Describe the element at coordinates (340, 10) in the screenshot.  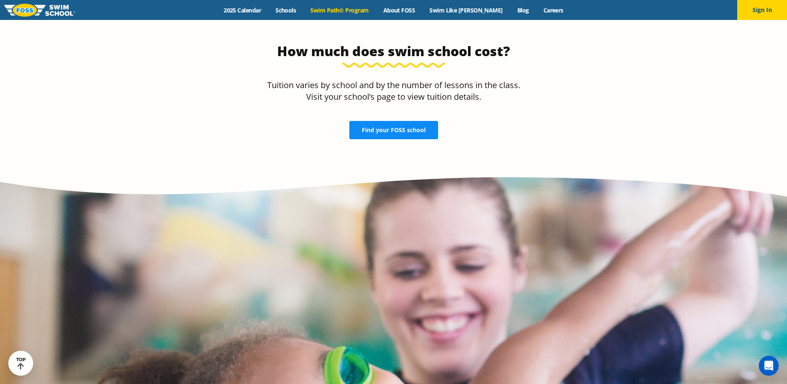
I see `a: Swim Path® Program` at that location.